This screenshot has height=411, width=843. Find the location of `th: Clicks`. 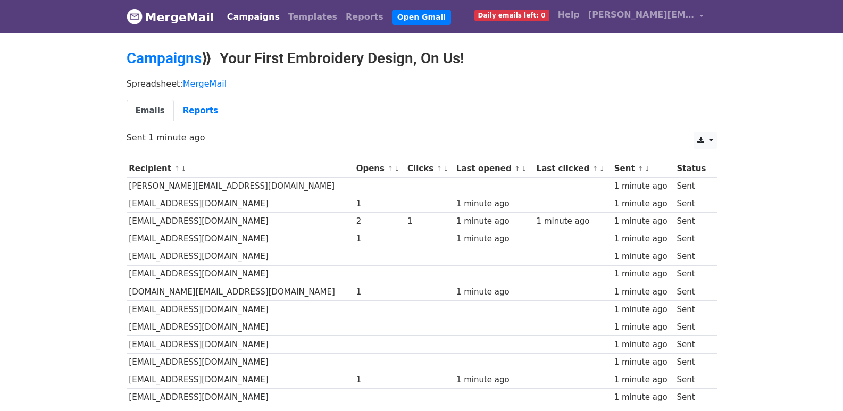

th: Clicks is located at coordinates (429, 169).